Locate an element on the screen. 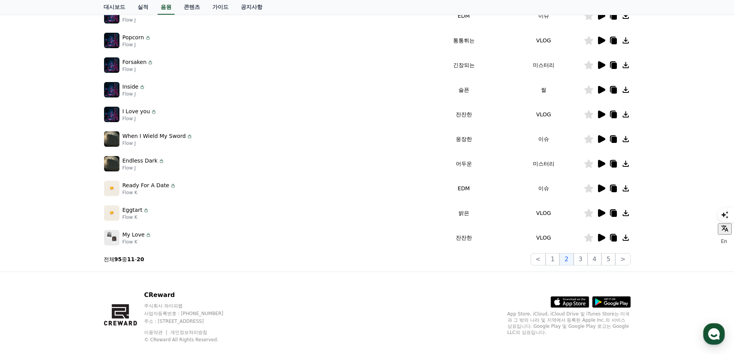 The height and width of the screenshot is (354, 734). button: 5 is located at coordinates (609, 259).